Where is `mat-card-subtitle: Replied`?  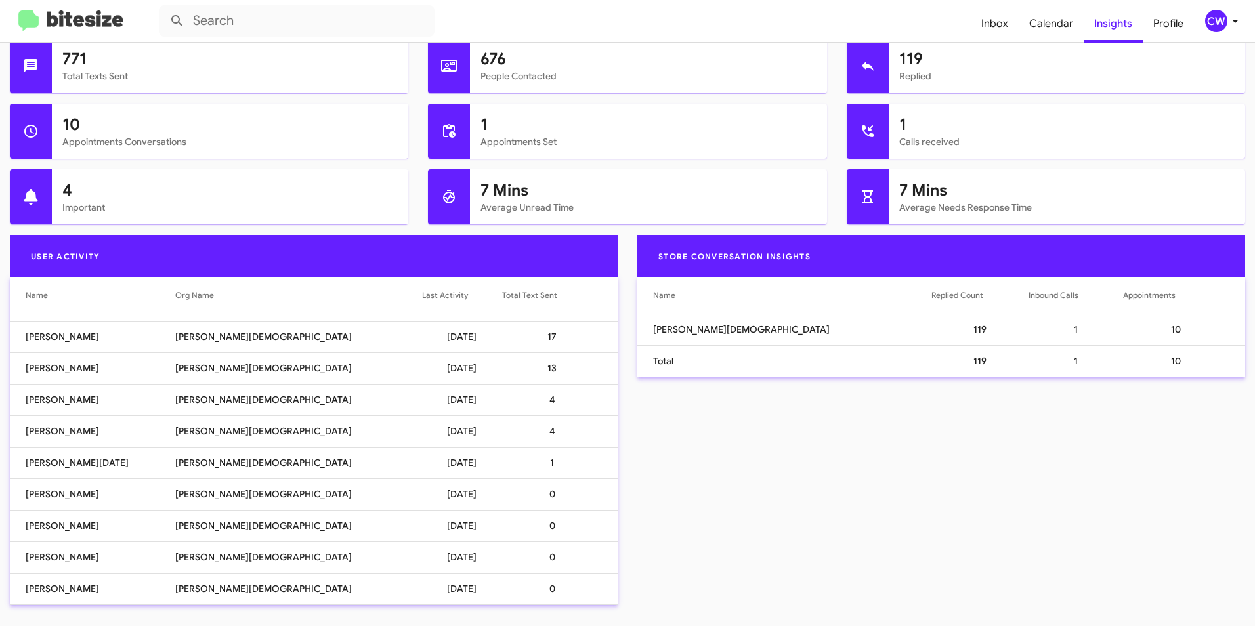 mat-card-subtitle: Replied is located at coordinates (1067, 76).